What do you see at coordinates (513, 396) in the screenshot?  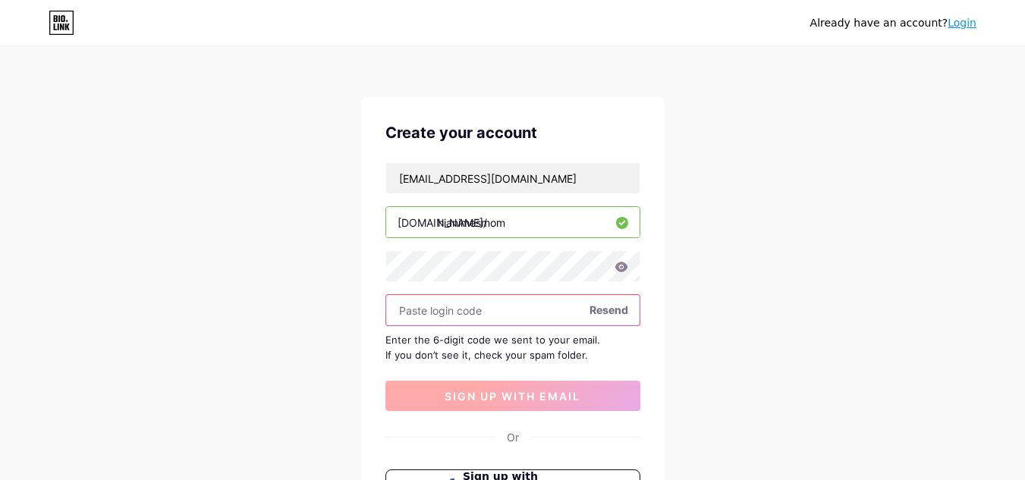 I see `button: sign up with email` at bounding box center [513, 396].